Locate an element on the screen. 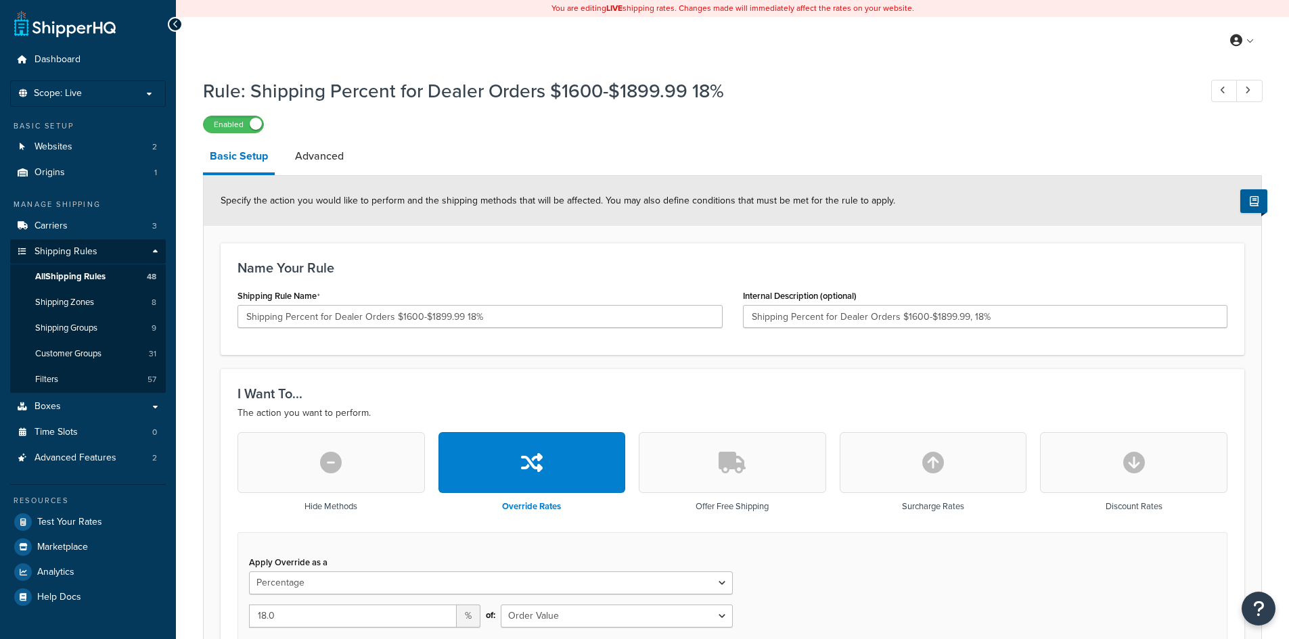 Image resolution: width=1289 pixels, height=639 pixels. a: Advanced Features2 is located at coordinates (88, 458).